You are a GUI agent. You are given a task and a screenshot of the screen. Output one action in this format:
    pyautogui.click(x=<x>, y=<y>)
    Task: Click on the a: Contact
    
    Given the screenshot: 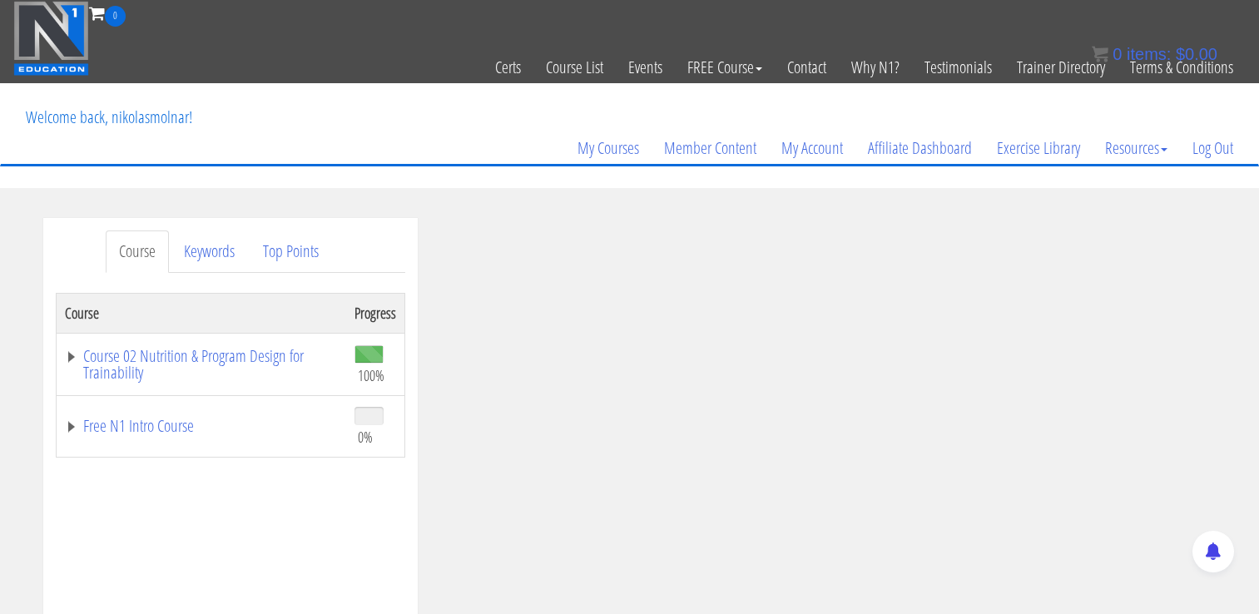 What is the action you would take?
    pyautogui.click(x=806, y=67)
    